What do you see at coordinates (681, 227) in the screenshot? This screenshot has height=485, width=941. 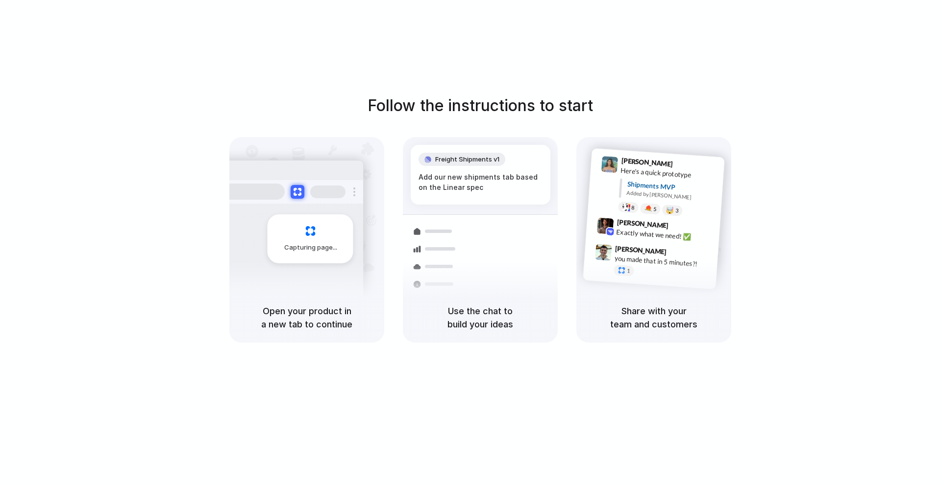 I see `span: 9:42 AM` at bounding box center [681, 227].